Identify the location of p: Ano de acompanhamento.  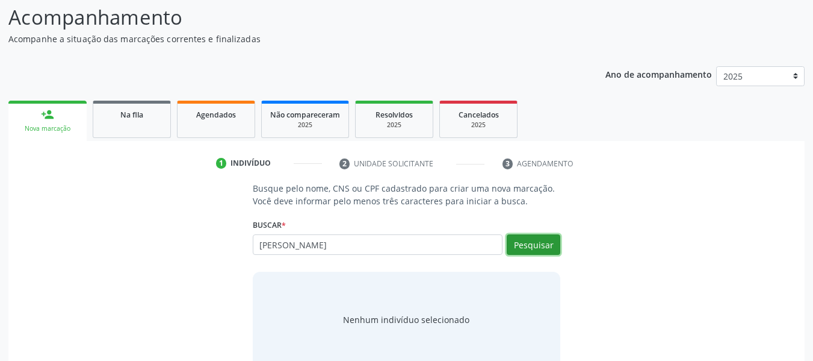
(659, 73).